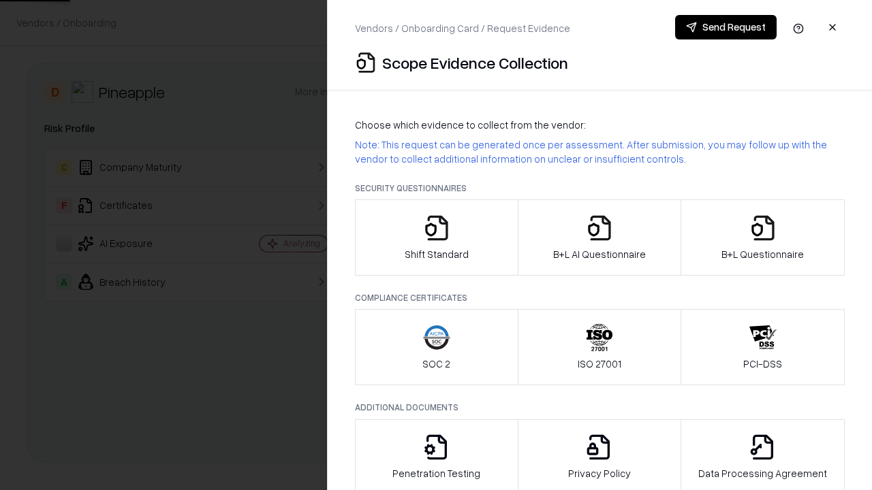  Describe the element at coordinates (762, 473) in the screenshot. I see `p: Data Processing Agreement` at that location.